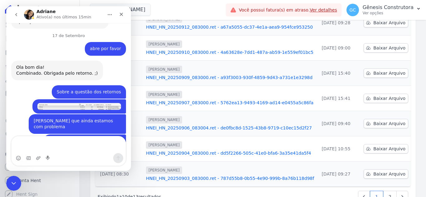 This screenshot has height=197, width=426. Describe the element at coordinates (103, 8) in the screenshot. I see `button: Início` at that location.